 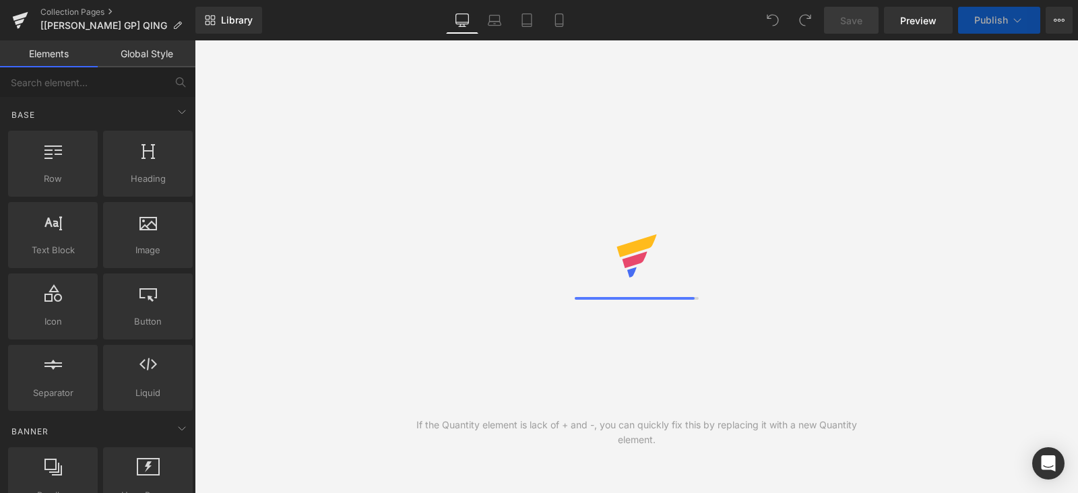 What do you see at coordinates (805, 20) in the screenshot?
I see `button: Redo` at bounding box center [805, 20].